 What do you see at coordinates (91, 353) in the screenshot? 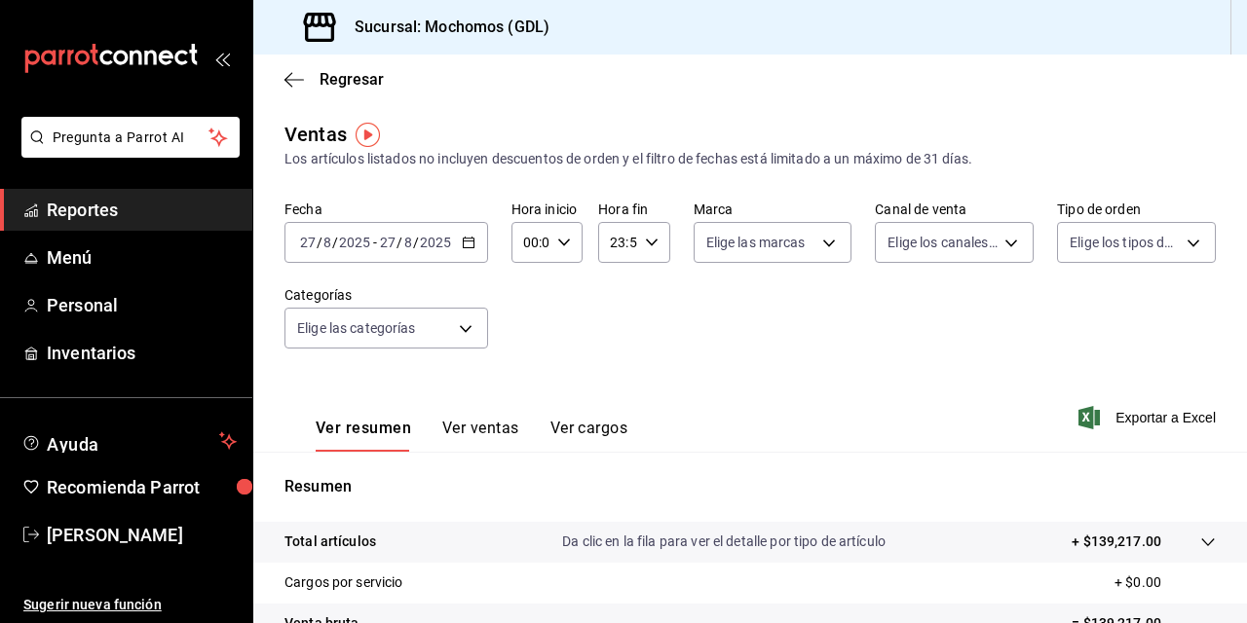
I see `font: Inventarios` at bounding box center [91, 353].